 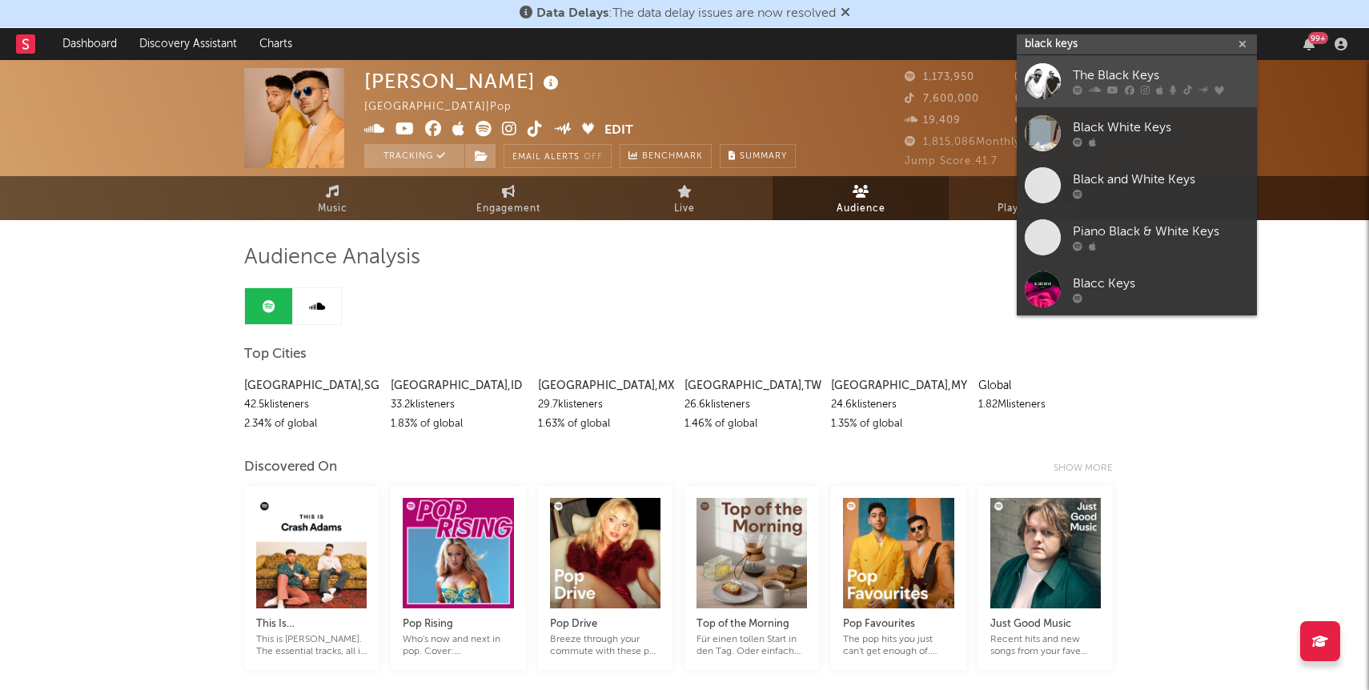 What do you see at coordinates (332, 209) in the screenshot?
I see `span: Music` at bounding box center [332, 209].